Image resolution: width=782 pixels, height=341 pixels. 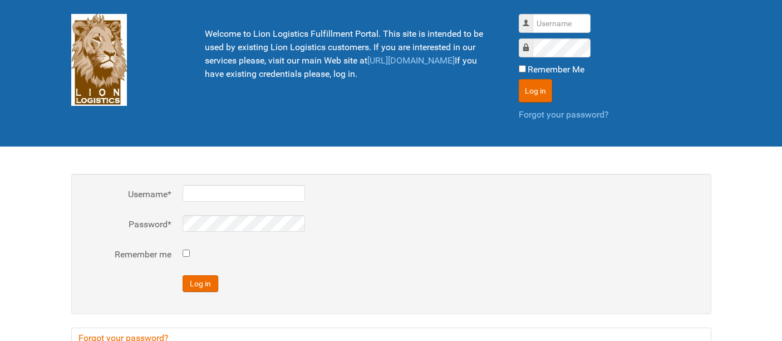 I want to click on p: Welcome to Lion Logistics Fulfillment Portal. This site is intended to be used by existing Lion L..., so click(x=348, y=54).